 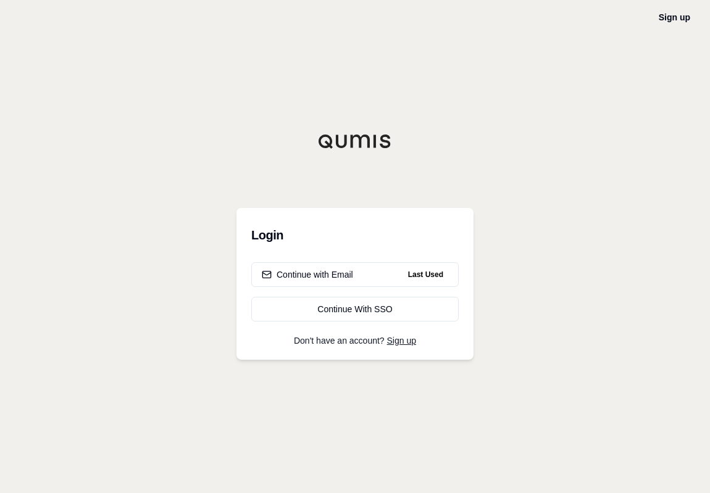 What do you see at coordinates (355, 341) in the screenshot?
I see `p: Don't have an account?` at bounding box center [355, 341].